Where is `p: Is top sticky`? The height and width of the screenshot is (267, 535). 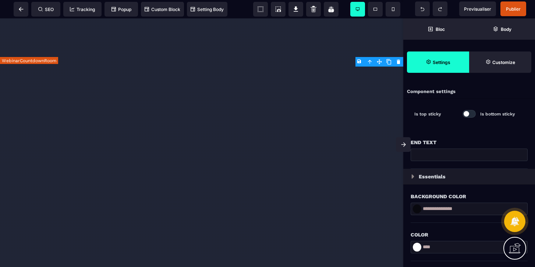
p: Is top sticky is located at coordinates (436, 114).